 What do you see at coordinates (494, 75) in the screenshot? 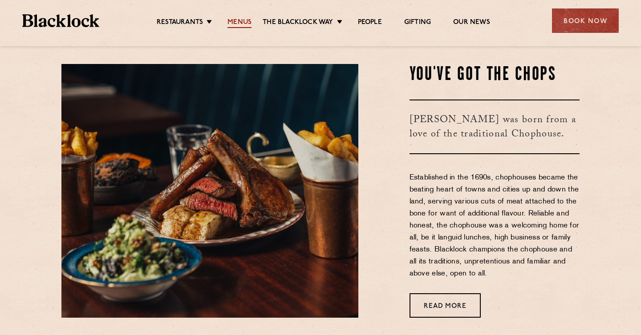
I see `h2: You've Got The Chops` at bounding box center [494, 75].